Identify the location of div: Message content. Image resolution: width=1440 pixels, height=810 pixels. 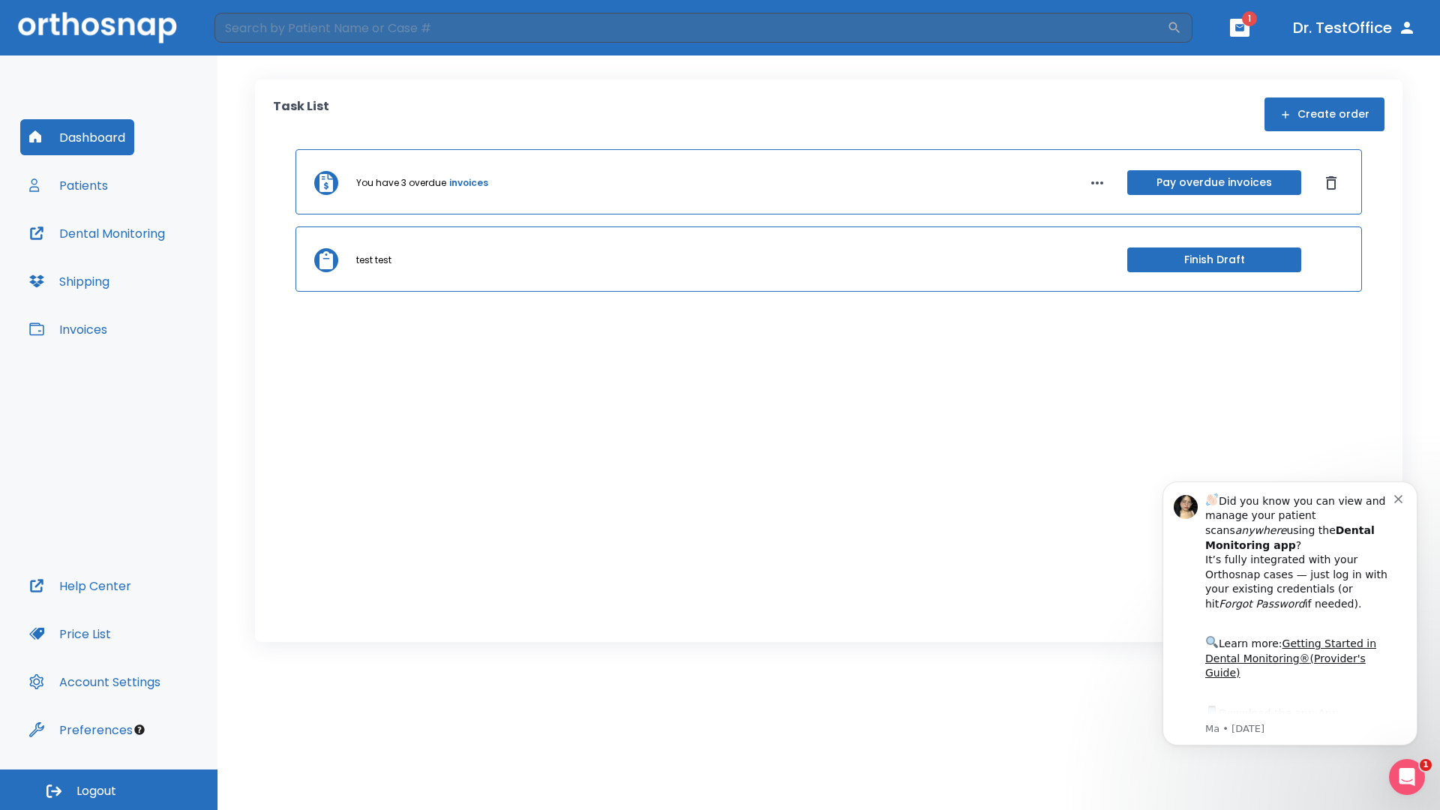
(160, 141).